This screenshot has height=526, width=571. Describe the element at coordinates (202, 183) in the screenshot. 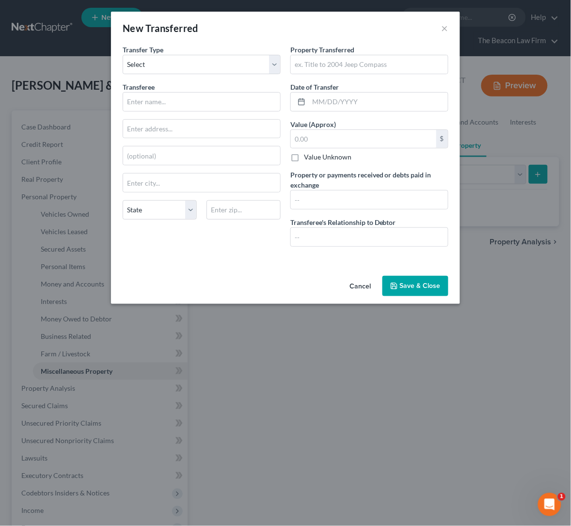

I see `input: Enter city...` at that location.